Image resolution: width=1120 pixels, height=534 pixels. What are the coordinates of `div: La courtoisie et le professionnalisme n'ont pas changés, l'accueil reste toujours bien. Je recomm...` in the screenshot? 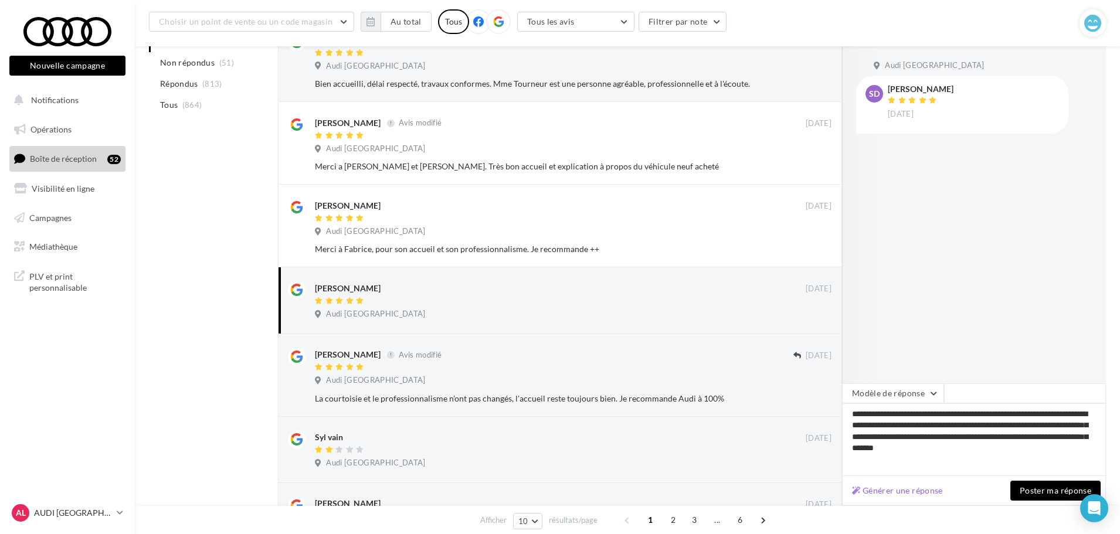 It's located at (535, 399).